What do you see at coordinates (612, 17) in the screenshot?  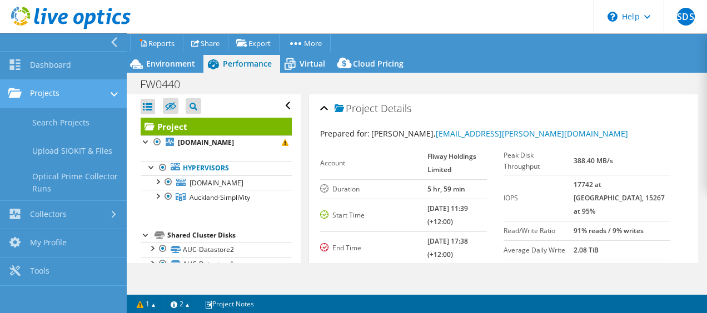 I see `svg: \n` at bounding box center [612, 17].